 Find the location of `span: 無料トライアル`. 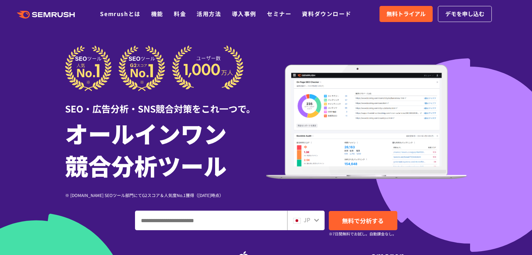

span: 無料トライアル is located at coordinates (406, 14).